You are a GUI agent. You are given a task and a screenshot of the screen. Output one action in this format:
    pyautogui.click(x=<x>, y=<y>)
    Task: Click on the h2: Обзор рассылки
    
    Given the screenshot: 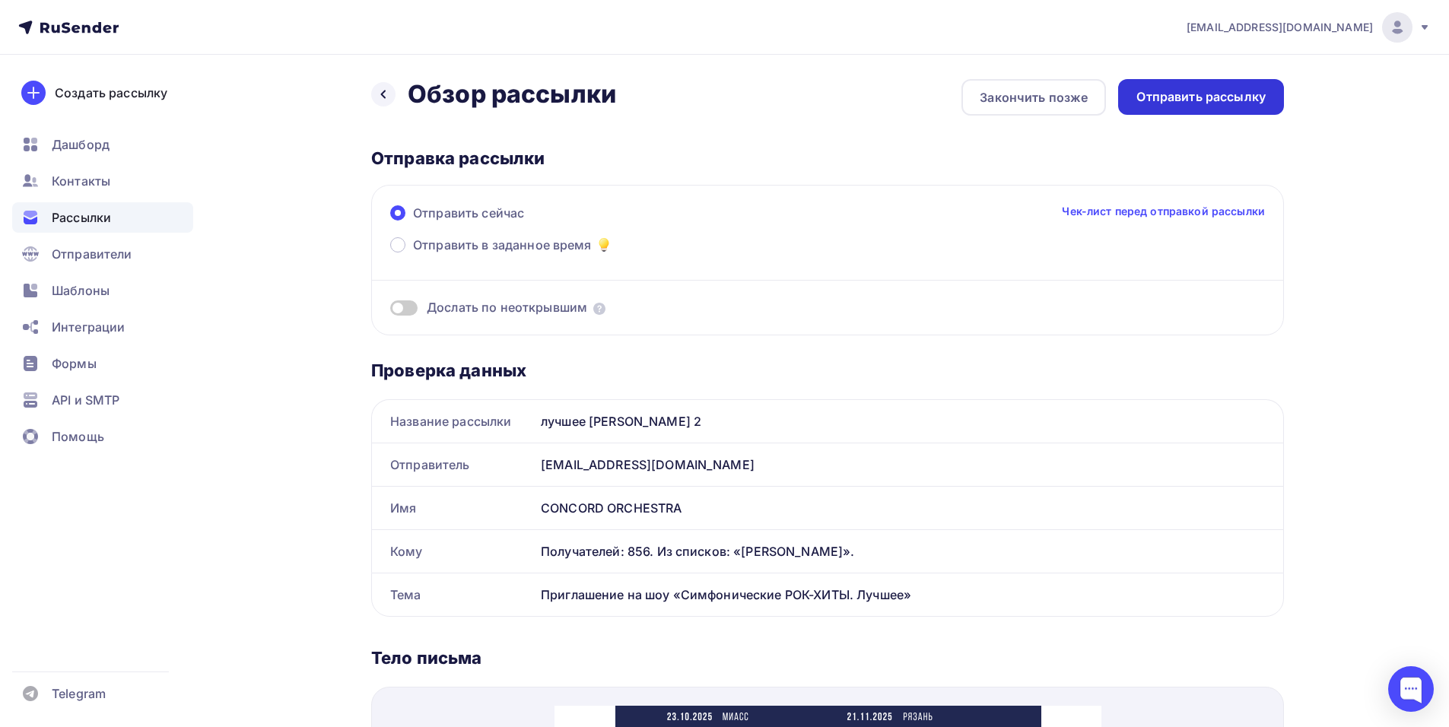 What is the action you would take?
    pyautogui.click(x=512, y=94)
    